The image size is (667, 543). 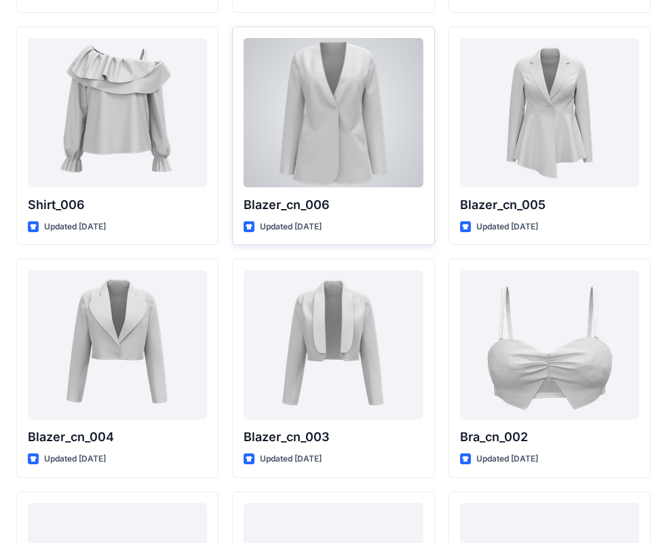 What do you see at coordinates (549, 345) in the screenshot?
I see `a: Bra_cn_002` at bounding box center [549, 345].